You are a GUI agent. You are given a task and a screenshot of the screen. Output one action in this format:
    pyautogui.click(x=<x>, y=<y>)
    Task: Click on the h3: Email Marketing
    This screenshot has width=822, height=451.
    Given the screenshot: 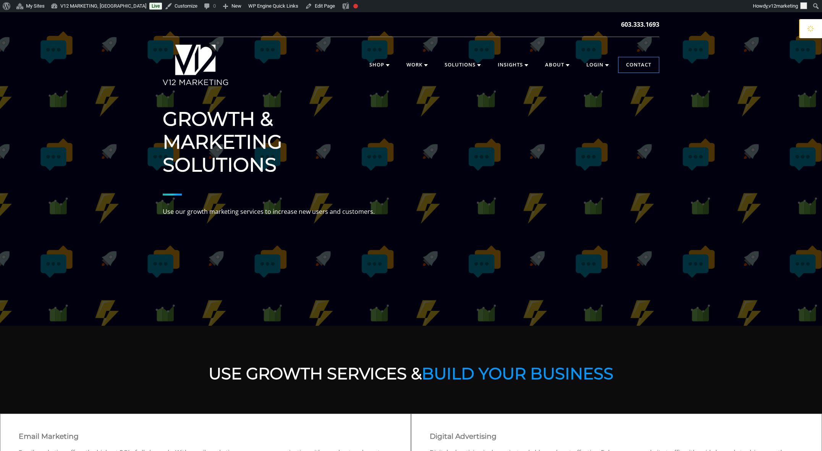 What is the action you would take?
    pyautogui.click(x=205, y=436)
    